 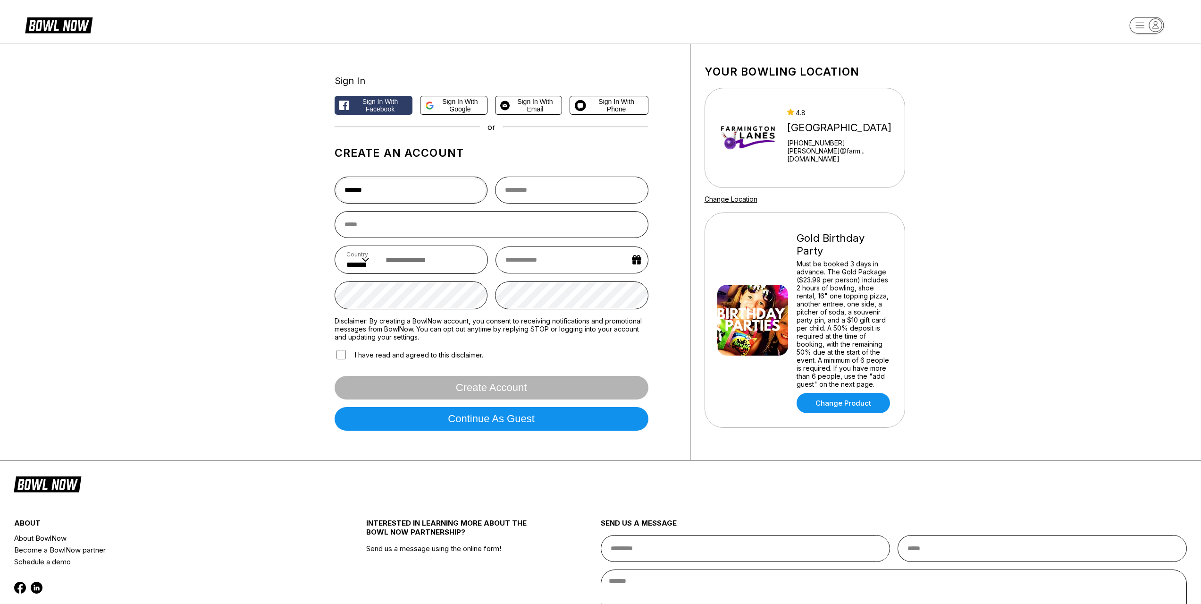 I want to click on button: Continue as guest, so click(x=491, y=419).